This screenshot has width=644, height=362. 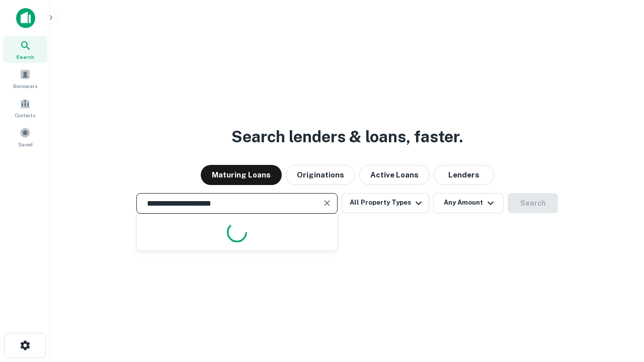 I want to click on a: Saved, so click(x=25, y=137).